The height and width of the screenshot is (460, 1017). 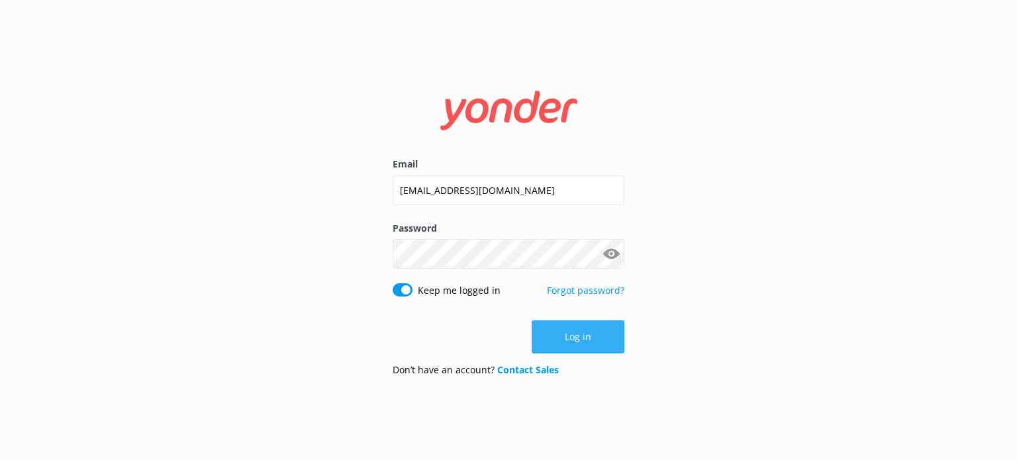 I want to click on button: Log in, so click(x=578, y=337).